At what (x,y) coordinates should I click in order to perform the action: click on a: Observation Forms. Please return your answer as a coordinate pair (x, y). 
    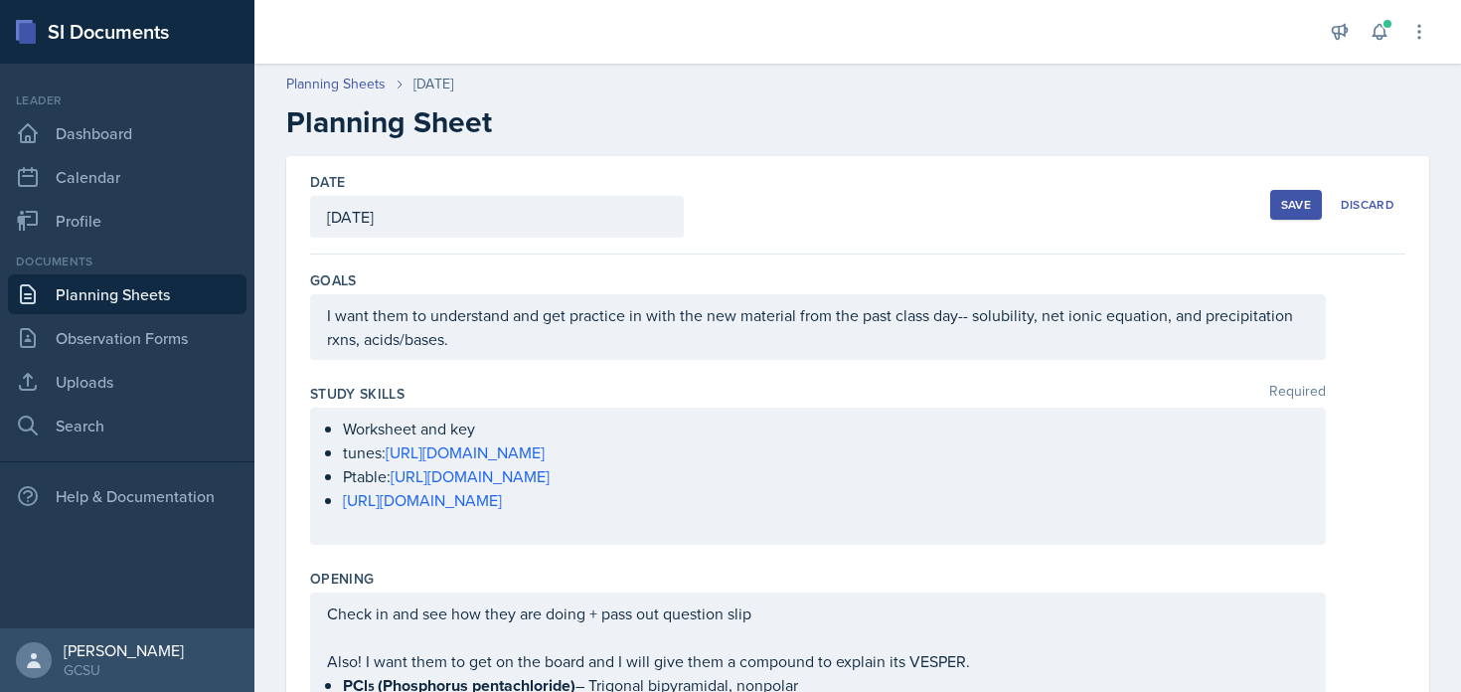
    Looking at the image, I should click on (127, 338).